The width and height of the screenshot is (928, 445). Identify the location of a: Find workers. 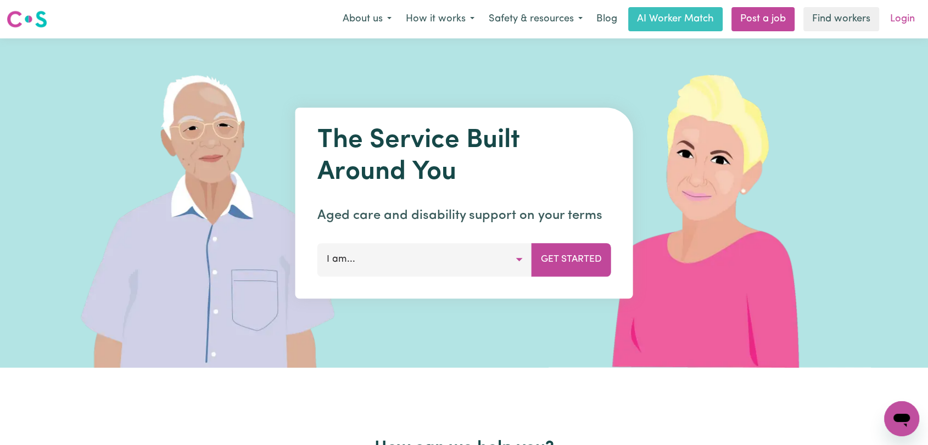
(841, 19).